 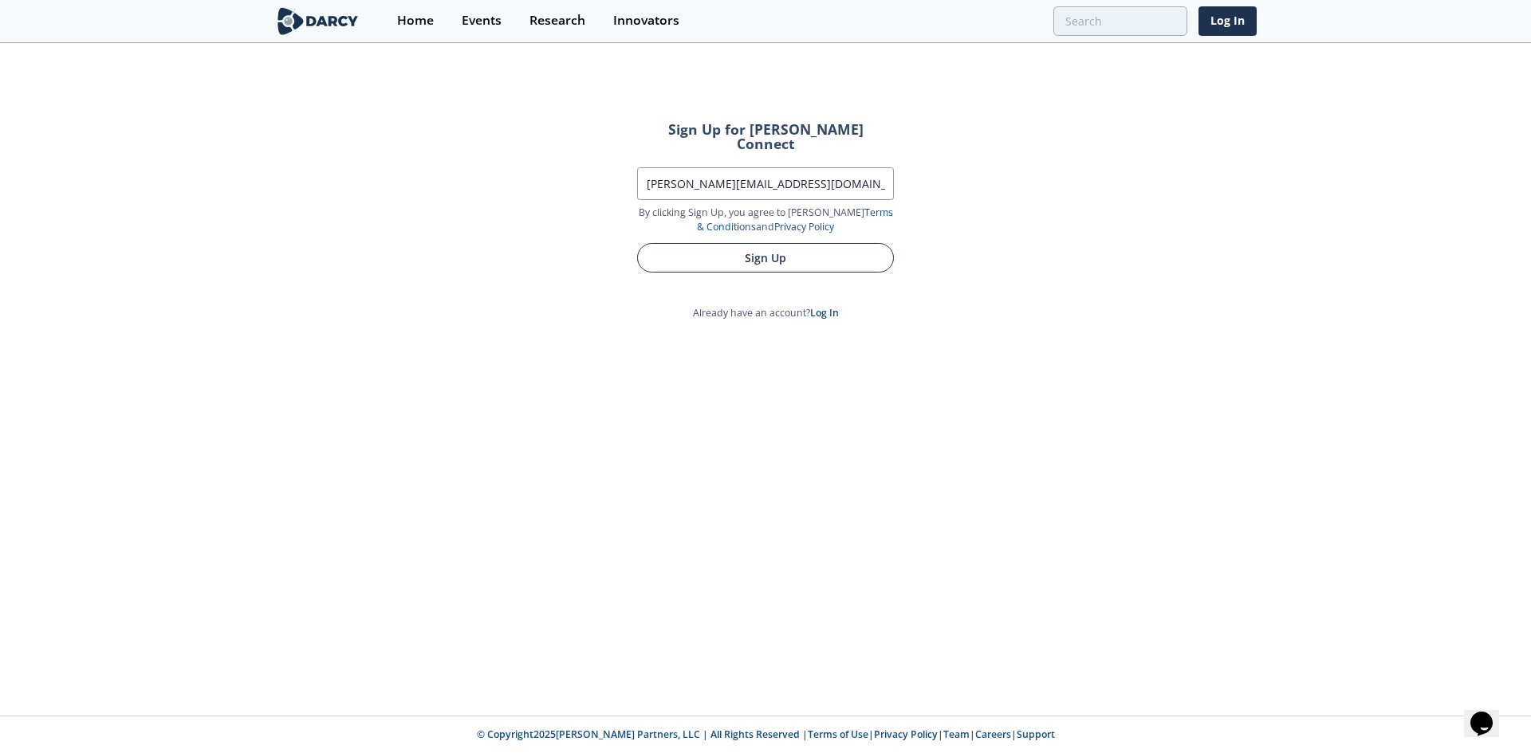 I want to click on div: Innovators, so click(x=646, y=21).